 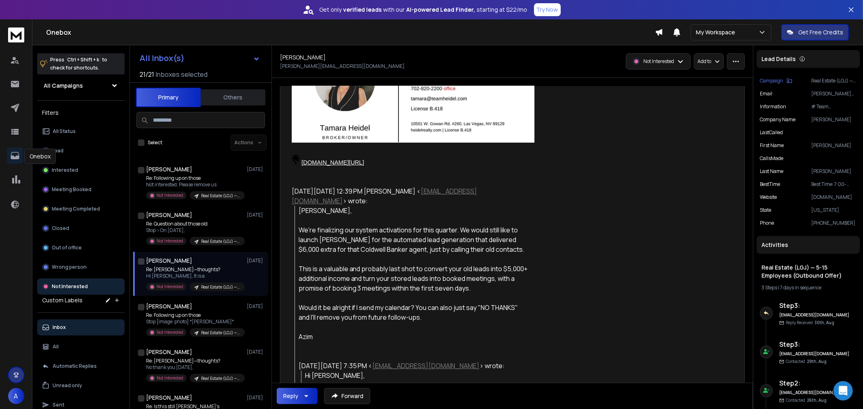 What do you see at coordinates (81, 131) in the screenshot?
I see `button: All Status` at bounding box center [81, 131].